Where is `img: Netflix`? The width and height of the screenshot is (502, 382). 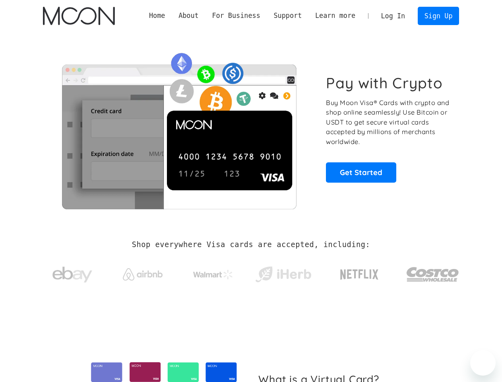
img: Netflix is located at coordinates (360, 274).